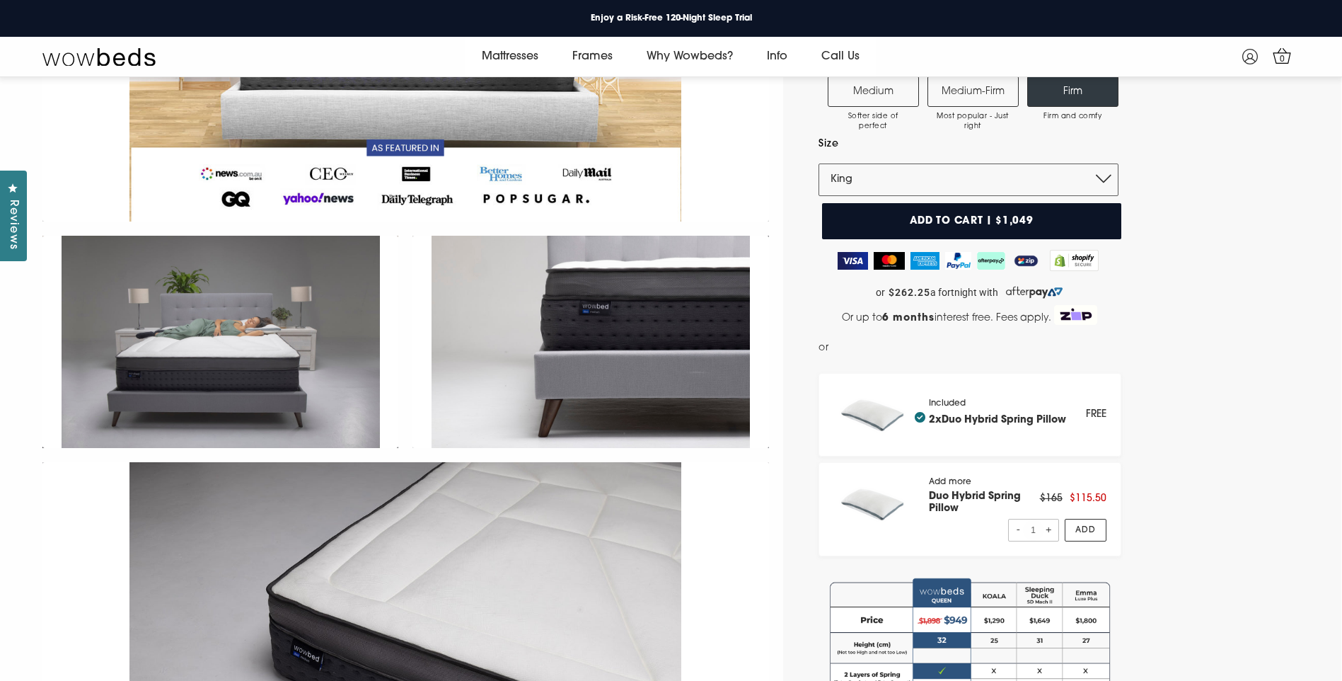  I want to click on span: Firm and comfy, so click(1073, 117).